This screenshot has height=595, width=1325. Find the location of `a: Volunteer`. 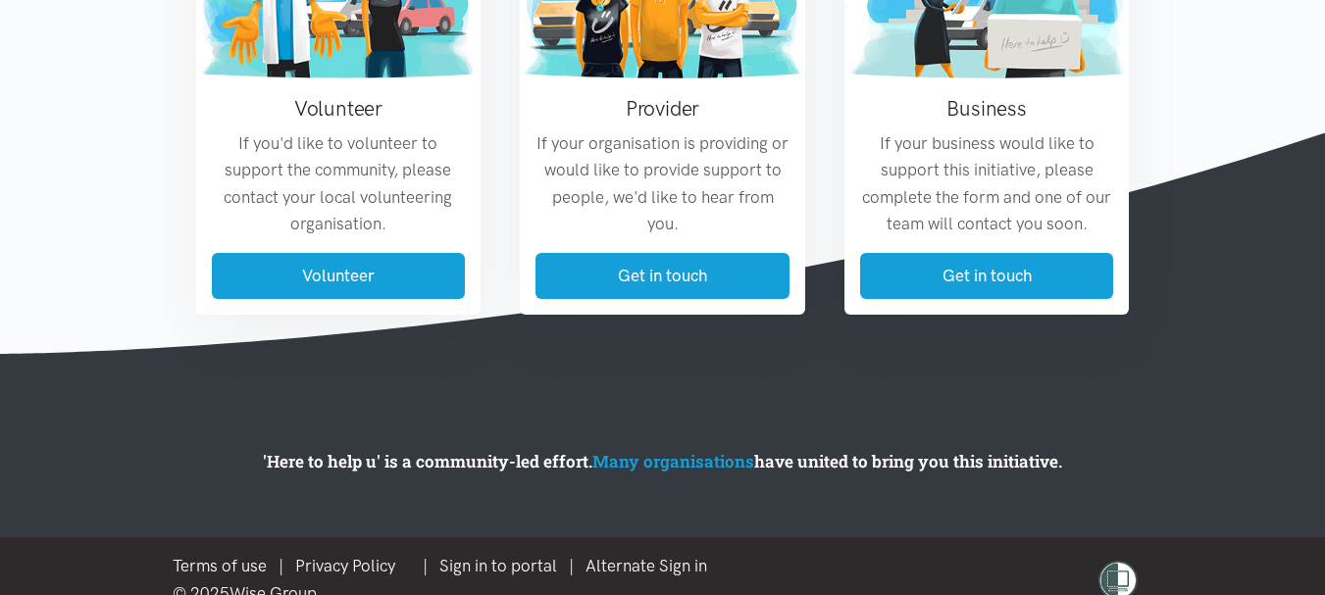

a: Volunteer is located at coordinates (338, 276).